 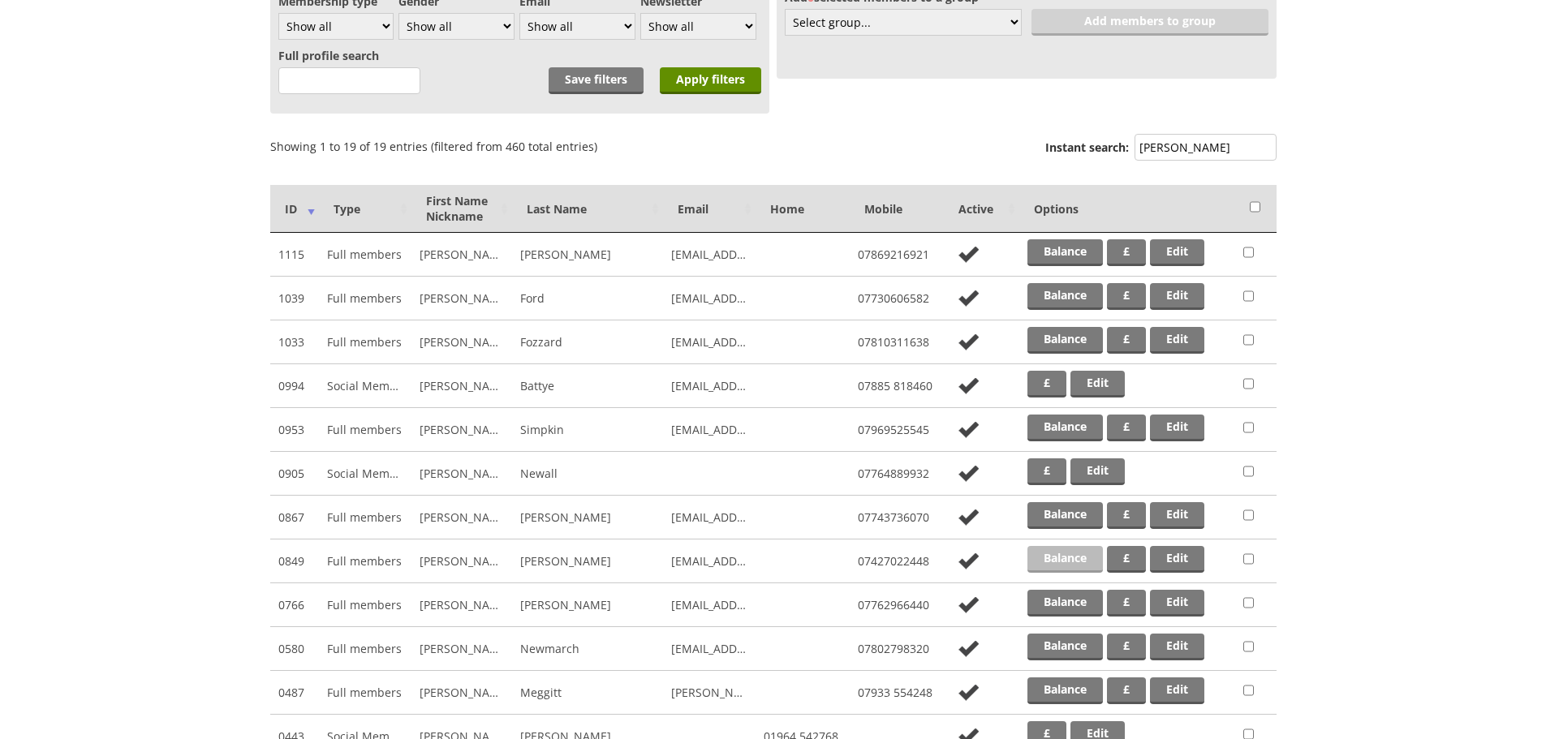 What do you see at coordinates (295, 518) in the screenshot?
I see `td: 0867` at bounding box center [295, 518].